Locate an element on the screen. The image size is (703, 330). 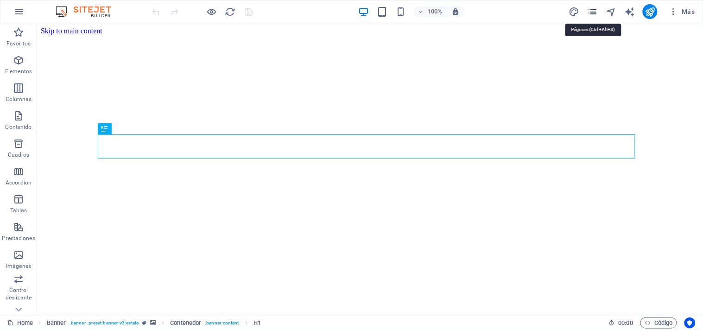
p: Tablas is located at coordinates (19, 210).